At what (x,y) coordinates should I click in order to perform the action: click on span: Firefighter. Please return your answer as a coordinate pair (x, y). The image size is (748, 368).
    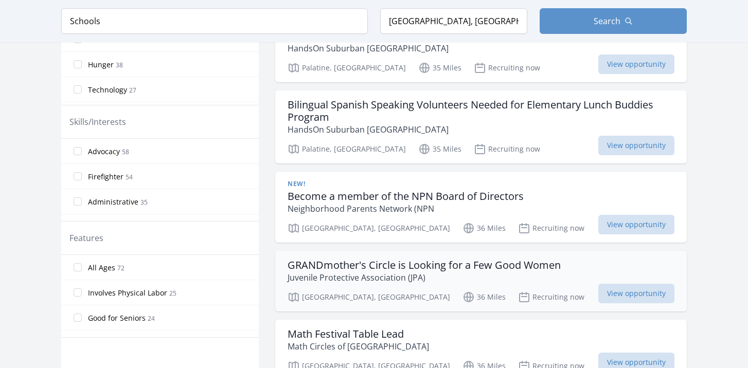
    Looking at the image, I should click on (105, 177).